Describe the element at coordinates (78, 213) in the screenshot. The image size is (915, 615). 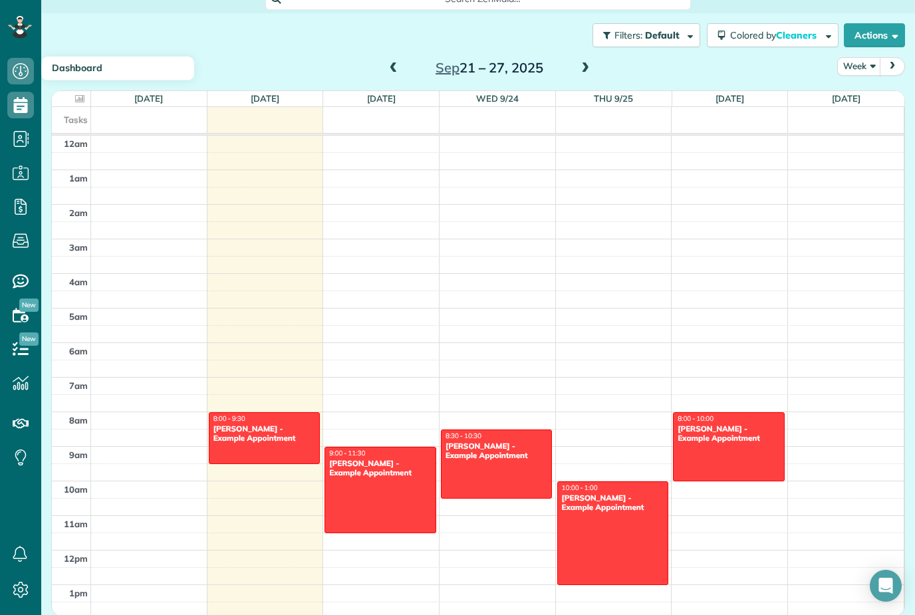
I see `span: 2am` at that location.